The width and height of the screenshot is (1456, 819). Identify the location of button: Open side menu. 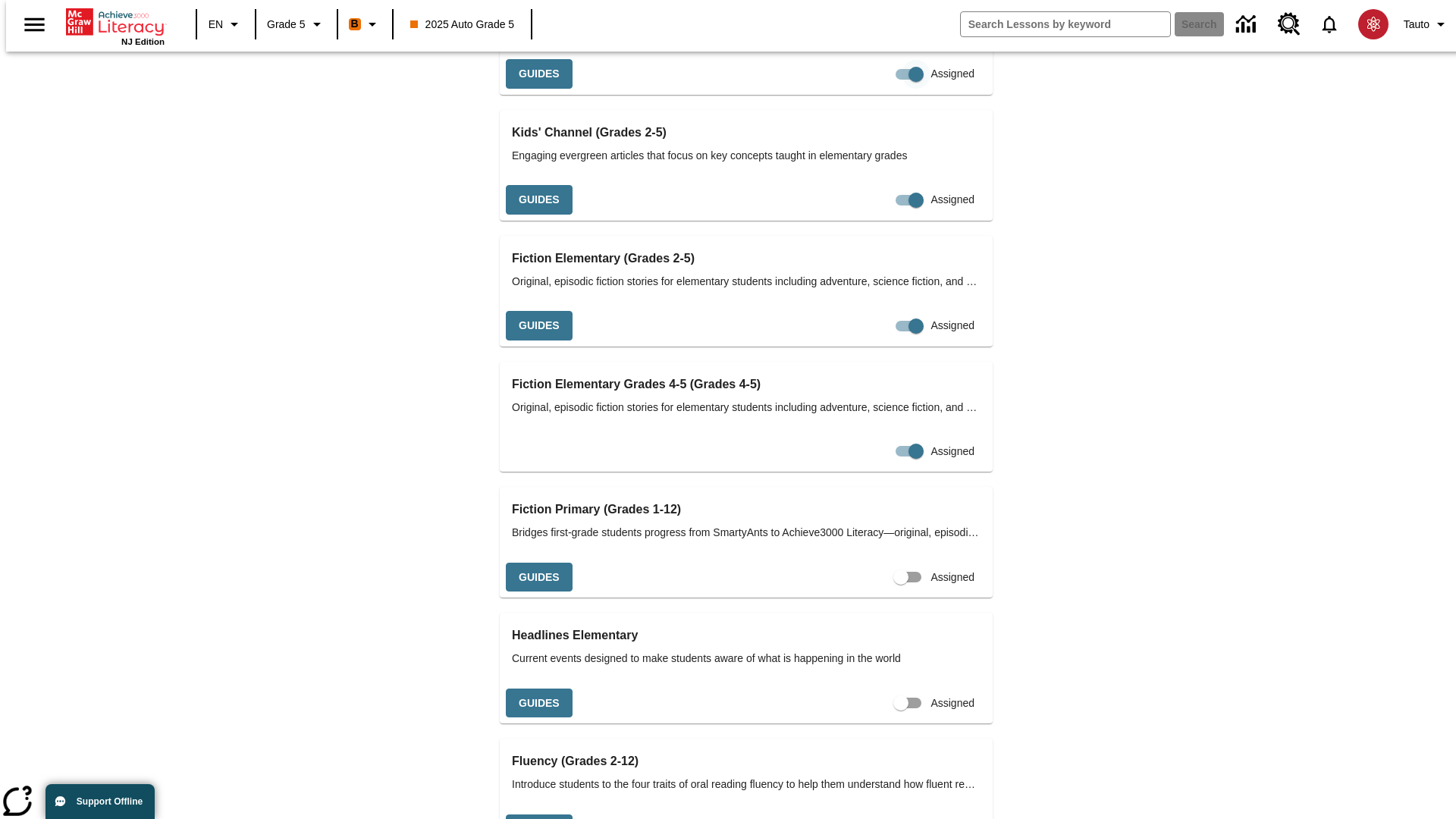
(34, 24).